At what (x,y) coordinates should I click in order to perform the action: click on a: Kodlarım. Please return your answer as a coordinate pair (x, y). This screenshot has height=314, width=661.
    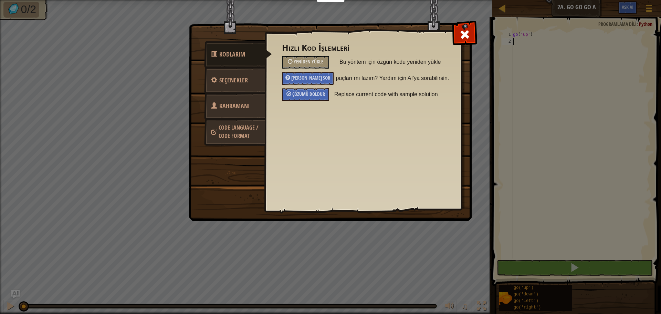
    Looking at the image, I should click on (238, 54).